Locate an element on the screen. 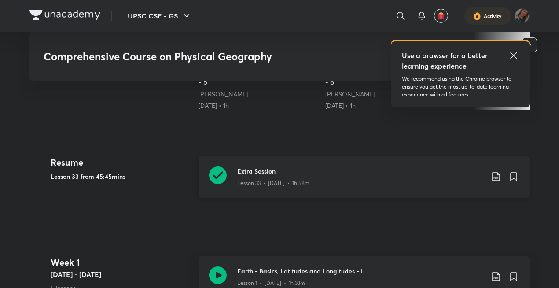 The width and height of the screenshot is (559, 288). h4: Resume is located at coordinates (121, 162).